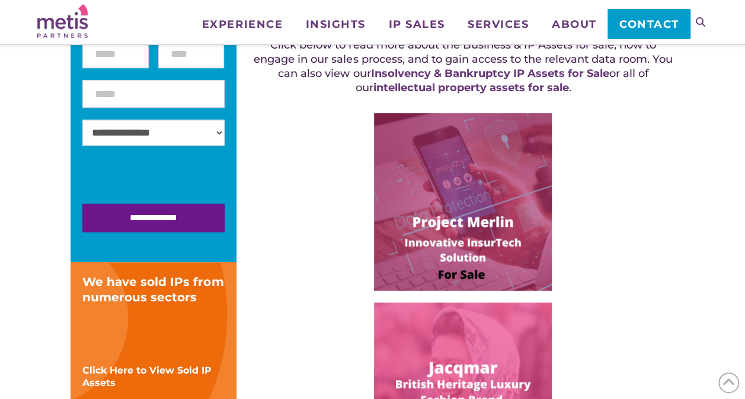 The width and height of the screenshot is (745, 399). Describe the element at coordinates (335, 24) in the screenshot. I see `span: Insights` at that location.